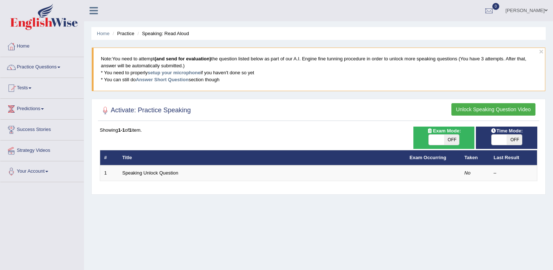  I want to click on th: Taken, so click(475, 157).